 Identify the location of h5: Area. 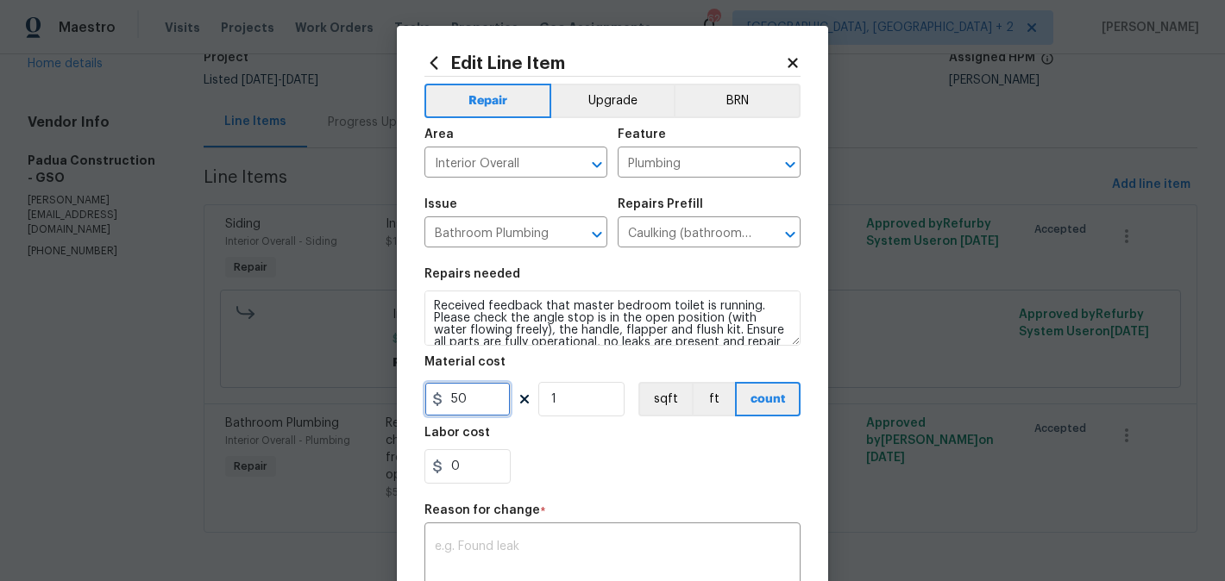
(439, 135).